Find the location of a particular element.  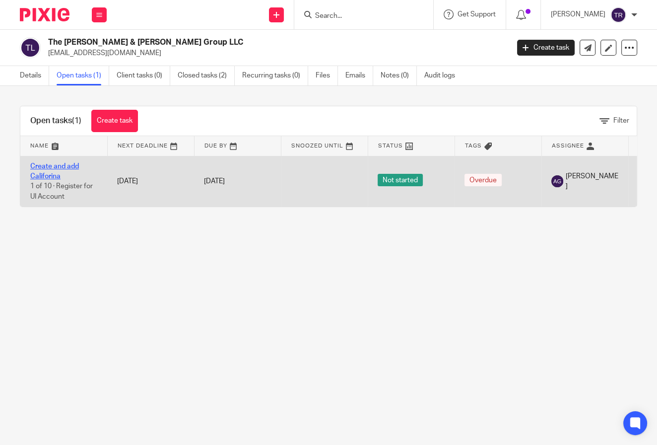

span: 1 of 10 · Register for UI Account is located at coordinates (62, 191).